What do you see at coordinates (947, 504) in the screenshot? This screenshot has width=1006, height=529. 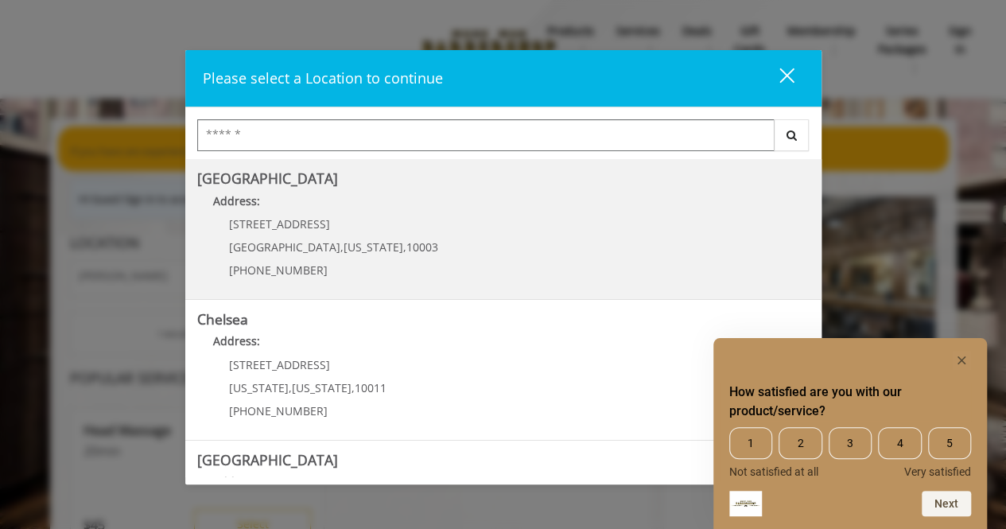 I see `button: Next question` at bounding box center [947, 504].